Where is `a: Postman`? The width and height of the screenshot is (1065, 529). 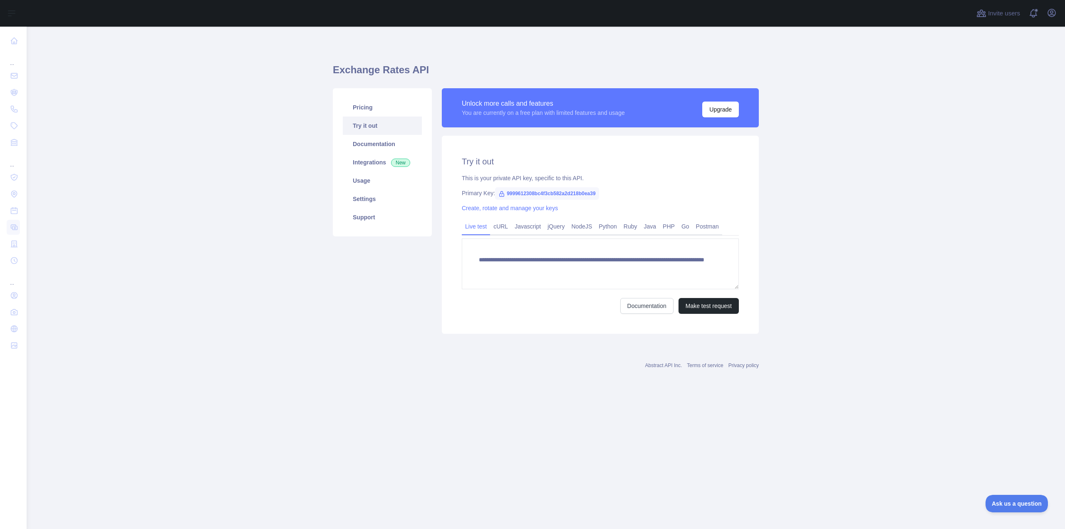 a: Postman is located at coordinates (707, 226).